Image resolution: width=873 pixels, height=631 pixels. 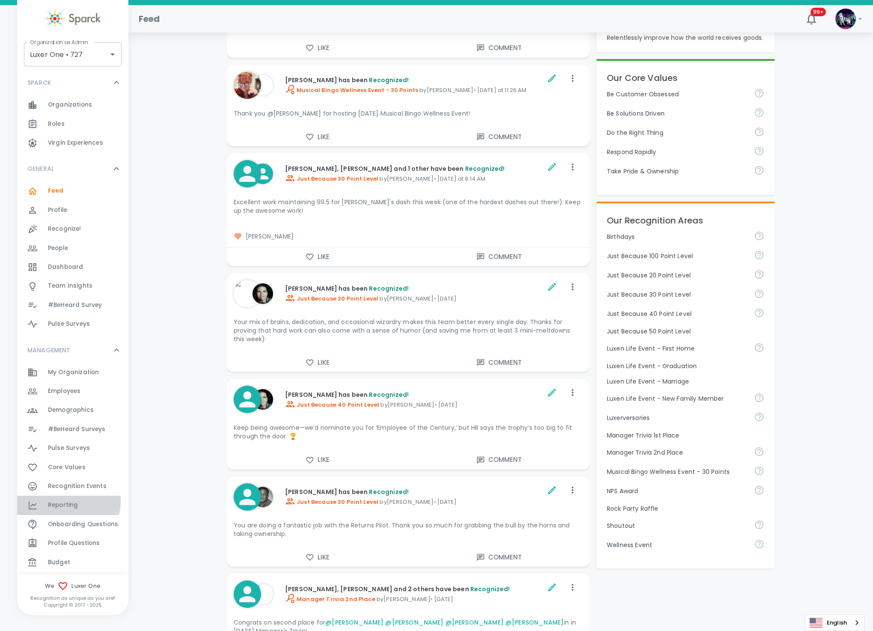 What do you see at coordinates (759, 490) in the screenshot?
I see `svg: Allocated $50 a month for Dustin Smith to recognize achievement under the company's NPS Program. ...` at bounding box center [759, 490].